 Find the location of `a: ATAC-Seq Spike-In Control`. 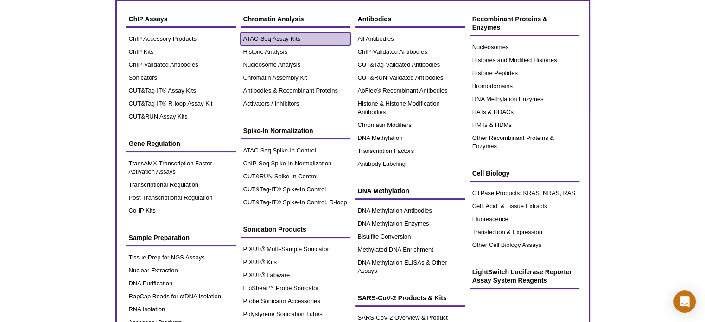

a: ATAC-Seq Spike-In Control is located at coordinates (295, 151).